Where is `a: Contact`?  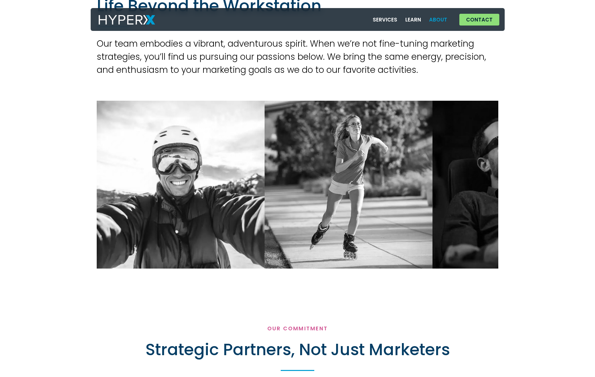 a: Contact is located at coordinates (479, 19).